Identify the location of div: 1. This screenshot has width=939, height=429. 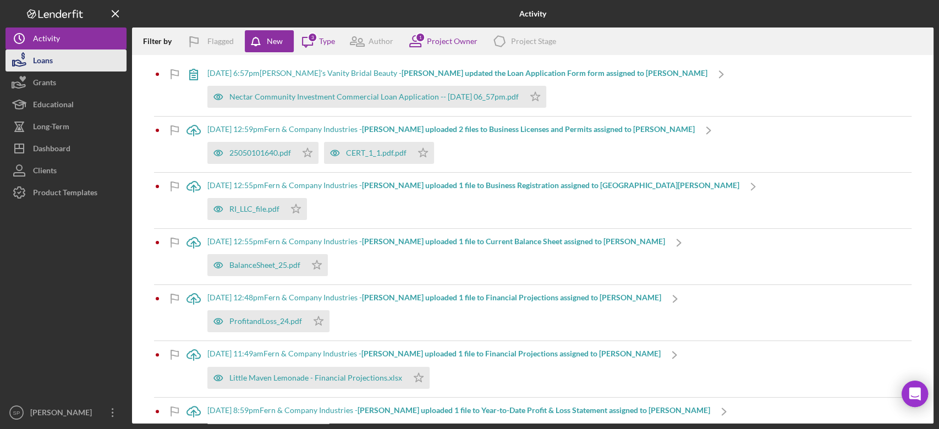
(420, 37).